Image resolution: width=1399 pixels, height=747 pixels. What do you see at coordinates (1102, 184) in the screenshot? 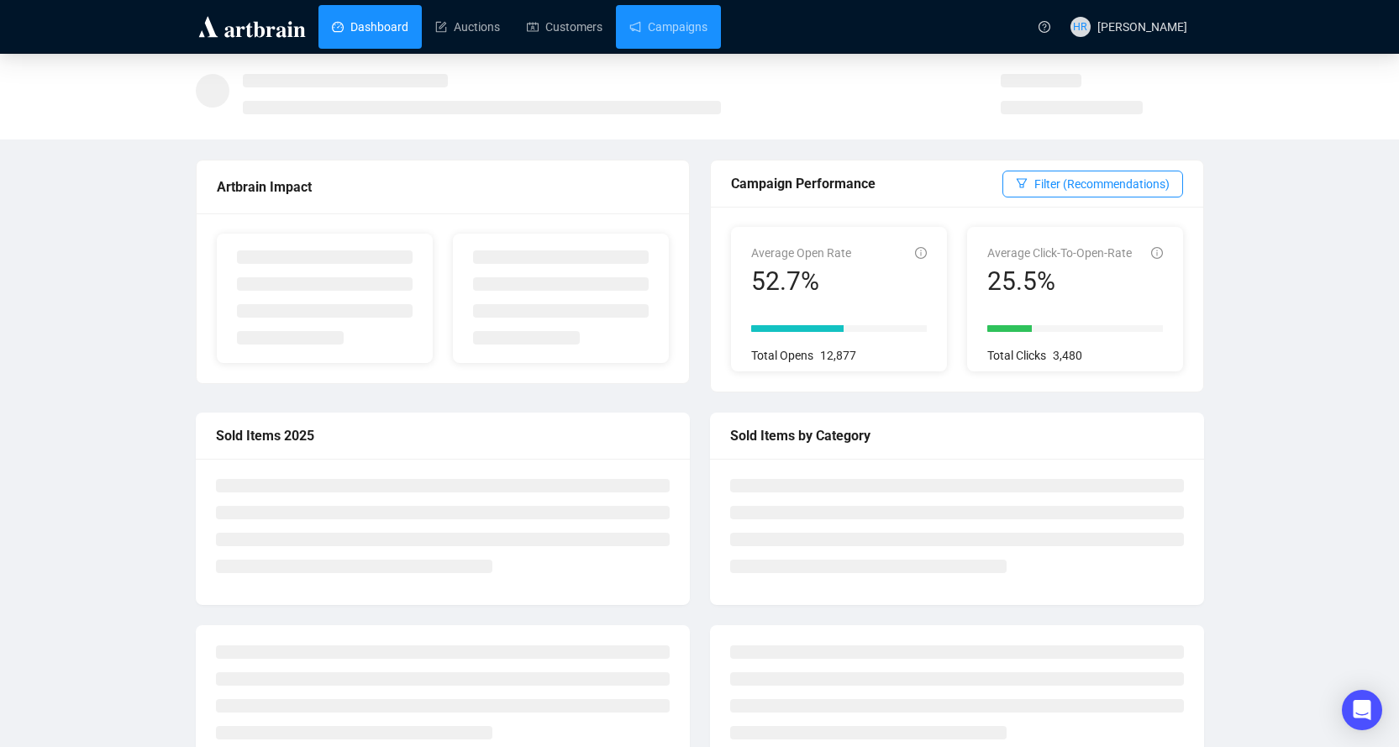
I see `span: Filter (Recommendations)` at bounding box center [1102, 184].